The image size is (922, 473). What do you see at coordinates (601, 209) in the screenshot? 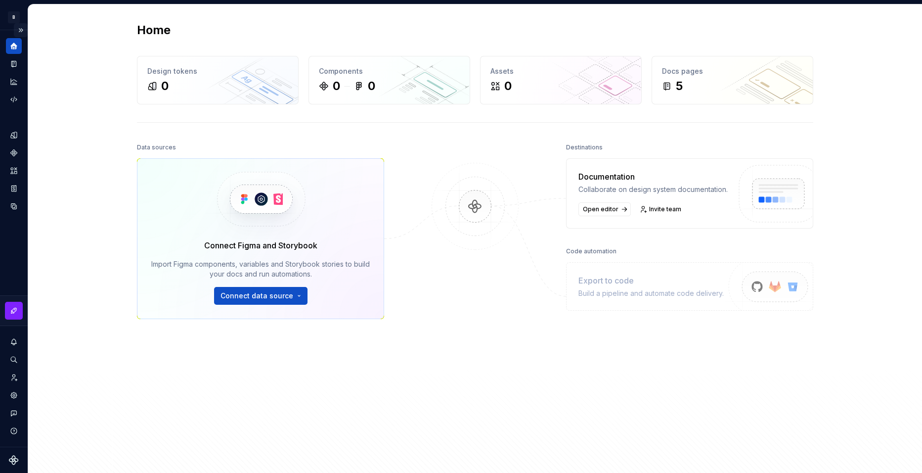
I see `span: Open editor` at bounding box center [601, 209].